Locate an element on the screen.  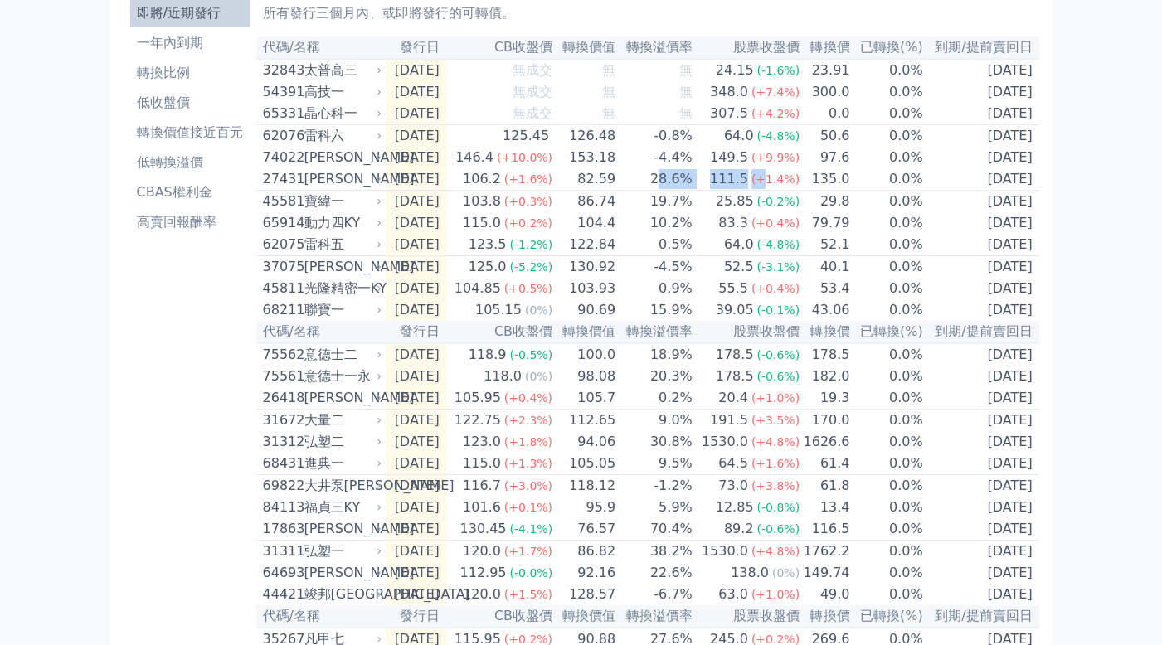
div: 111.5 is located at coordinates (729, 179).